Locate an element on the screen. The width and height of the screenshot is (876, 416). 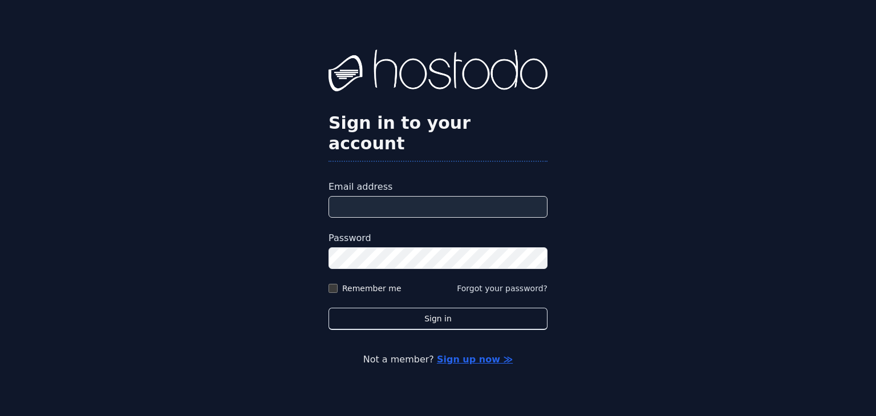
p: Not a member? is located at coordinates (438, 360).